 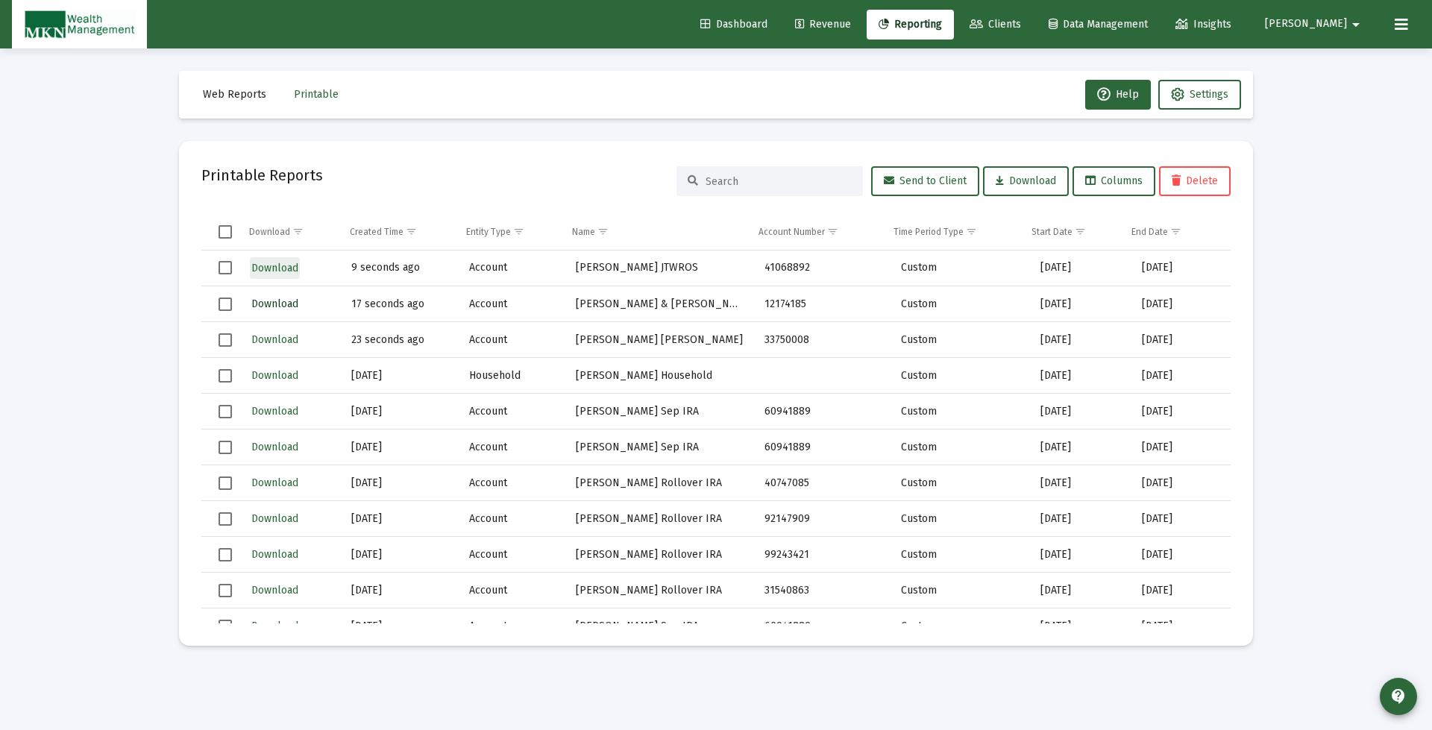 I want to click on td: 17 seconds ago, so click(x=400, y=304).